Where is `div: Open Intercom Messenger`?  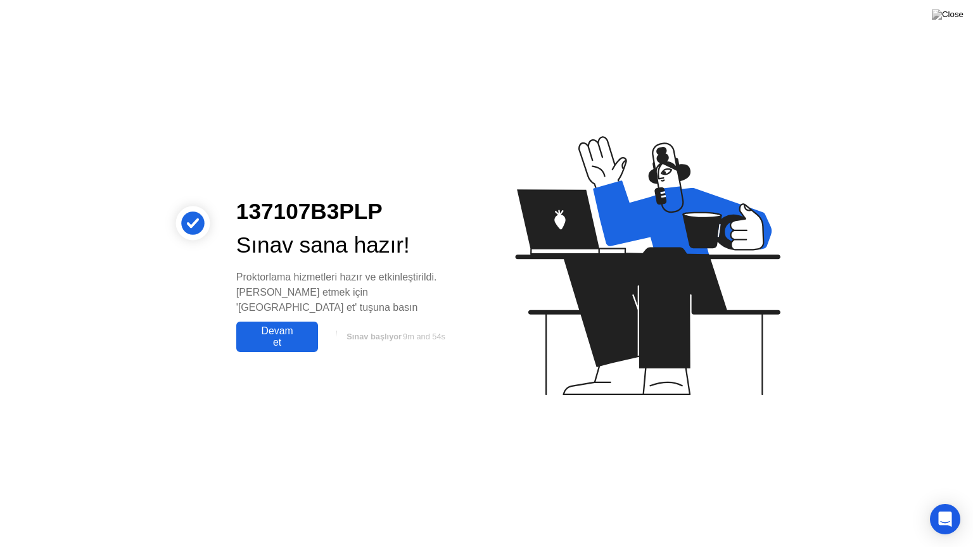
div: Open Intercom Messenger is located at coordinates (945, 519).